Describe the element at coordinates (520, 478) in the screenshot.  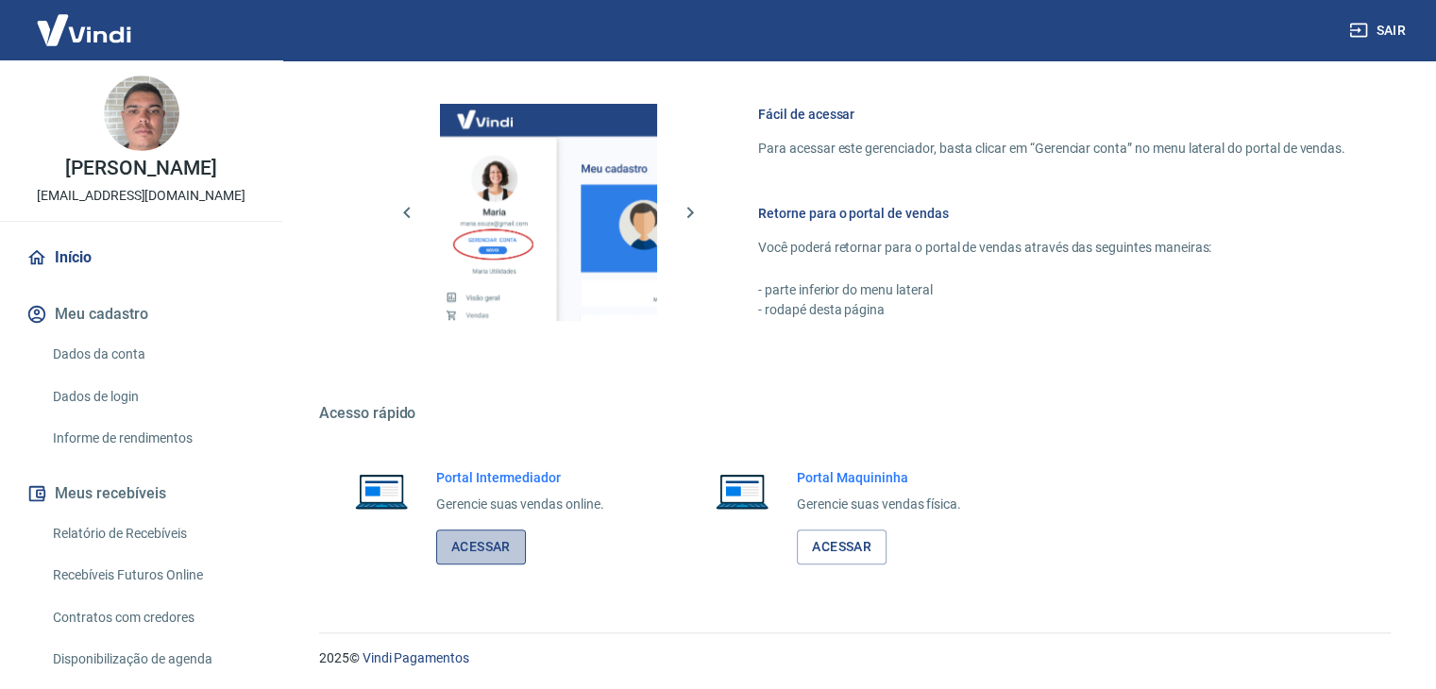
I see `h6: Portal Intermediador` at that location.